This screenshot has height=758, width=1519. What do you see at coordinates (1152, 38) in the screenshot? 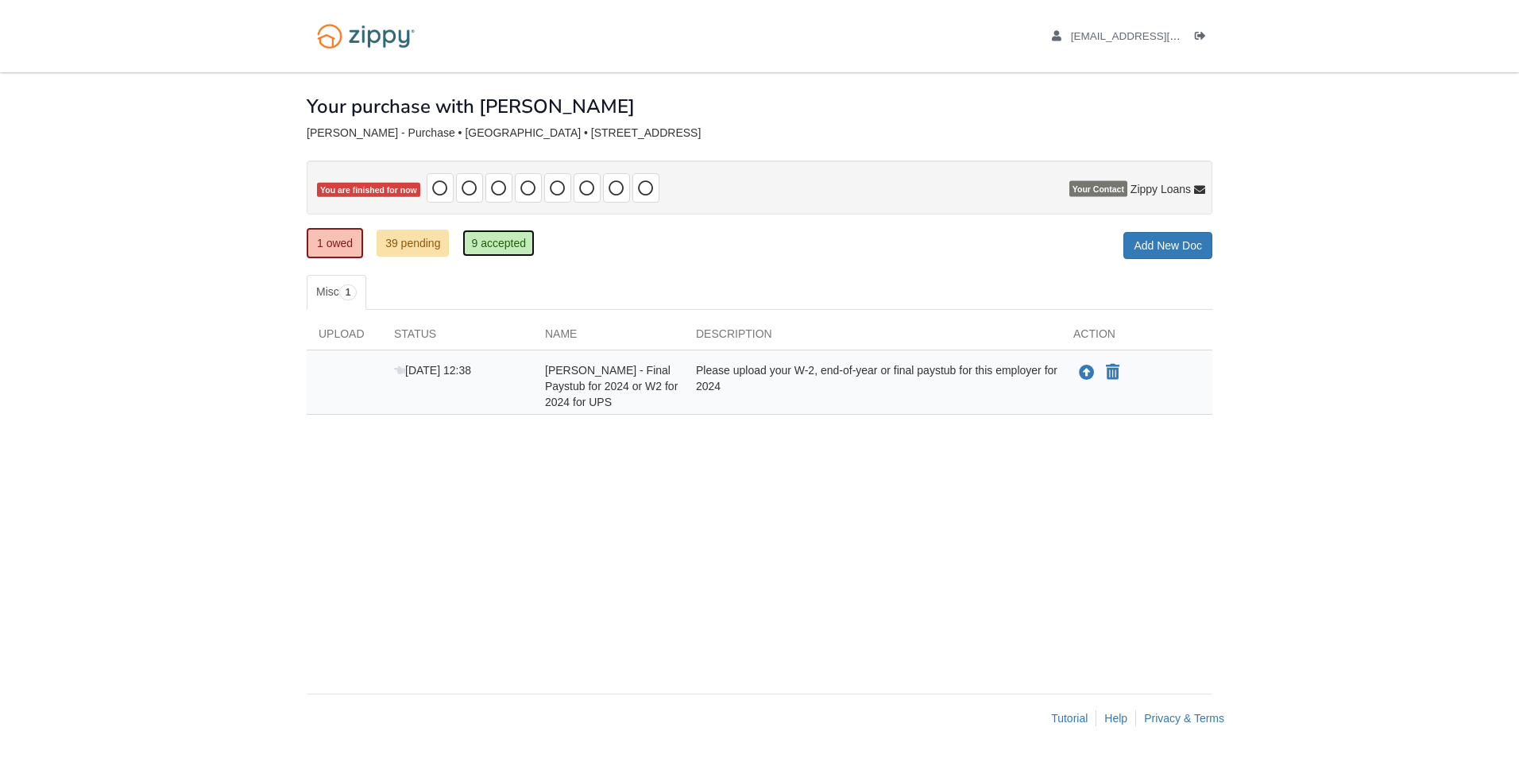
I see `a: edit profile` at bounding box center [1152, 38].